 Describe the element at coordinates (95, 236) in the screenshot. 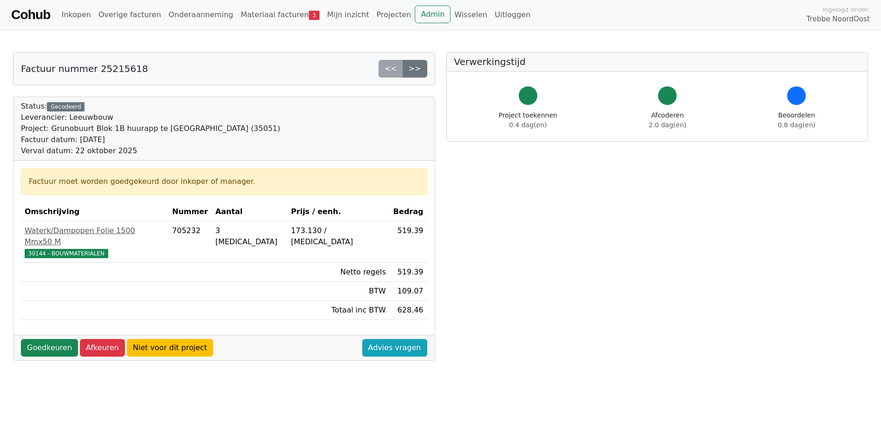

I see `div: Waterk/Dampopen Folie 1500 Mmx50 M` at that location.